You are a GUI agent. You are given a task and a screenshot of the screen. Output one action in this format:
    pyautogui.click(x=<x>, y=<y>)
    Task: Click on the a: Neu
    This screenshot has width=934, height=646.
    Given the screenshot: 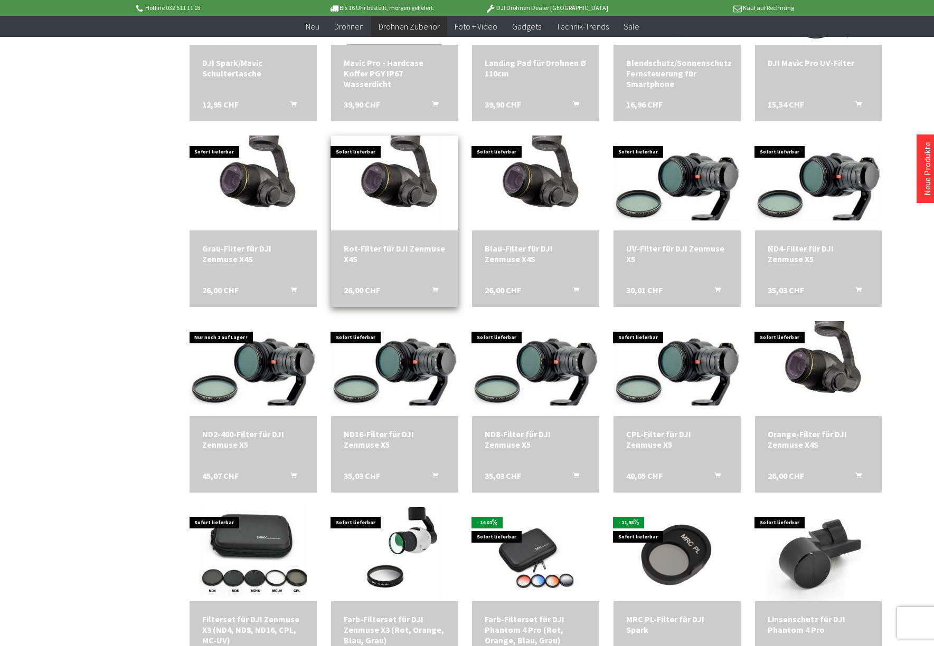 What is the action you would take?
    pyautogui.click(x=312, y=26)
    